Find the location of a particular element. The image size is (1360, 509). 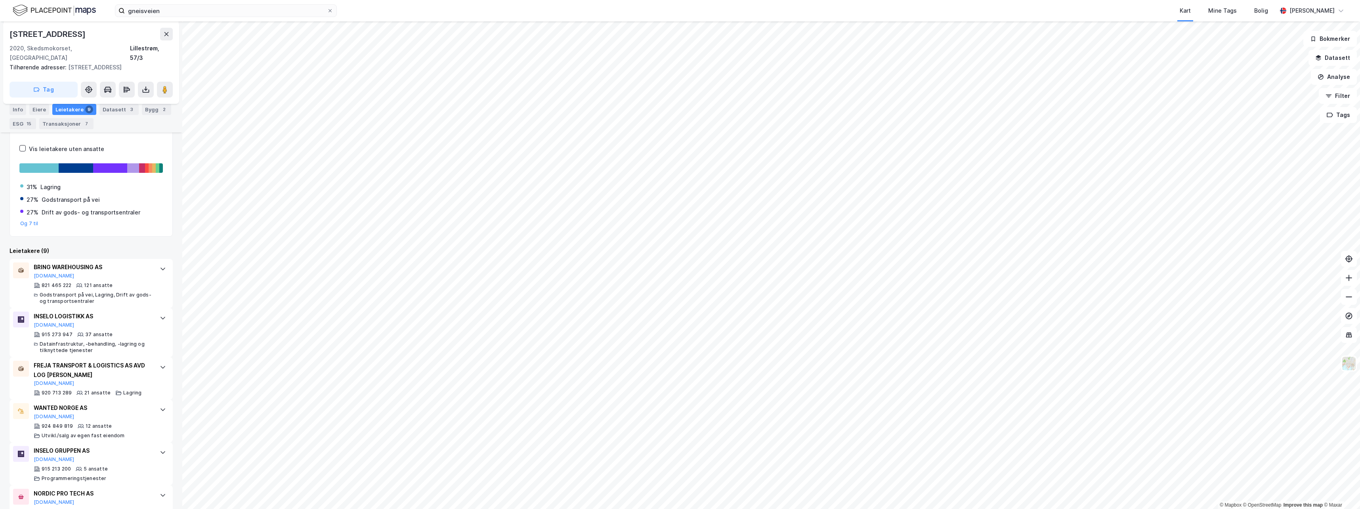

div: 121 ansatte is located at coordinates (98, 285).